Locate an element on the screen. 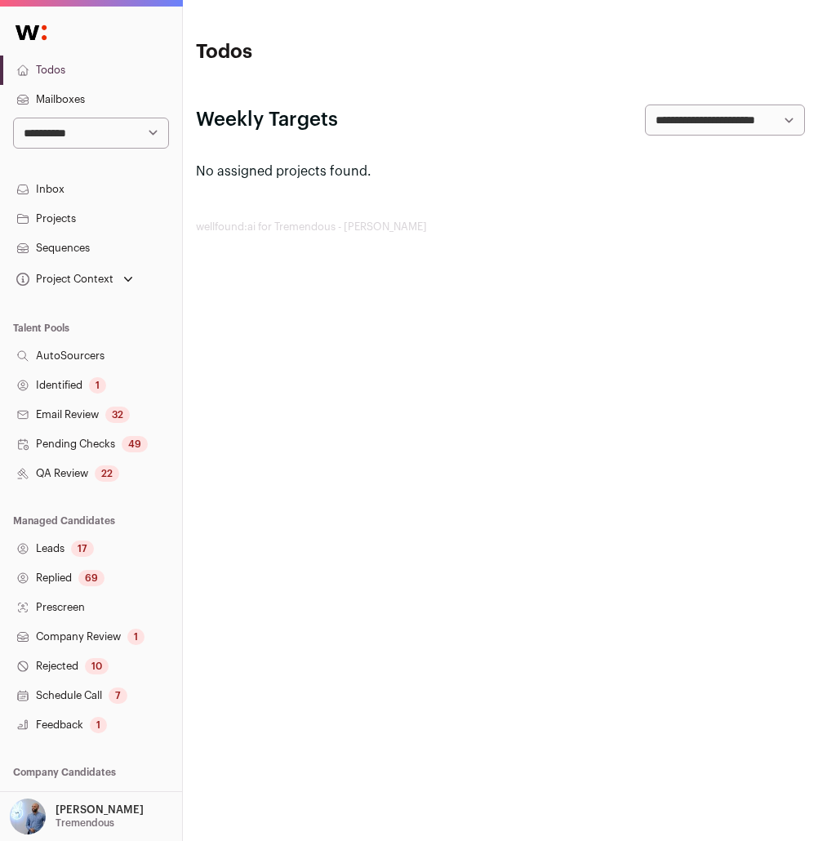 The image size is (818, 841). p: No assigned projects found. is located at coordinates (501, 172).